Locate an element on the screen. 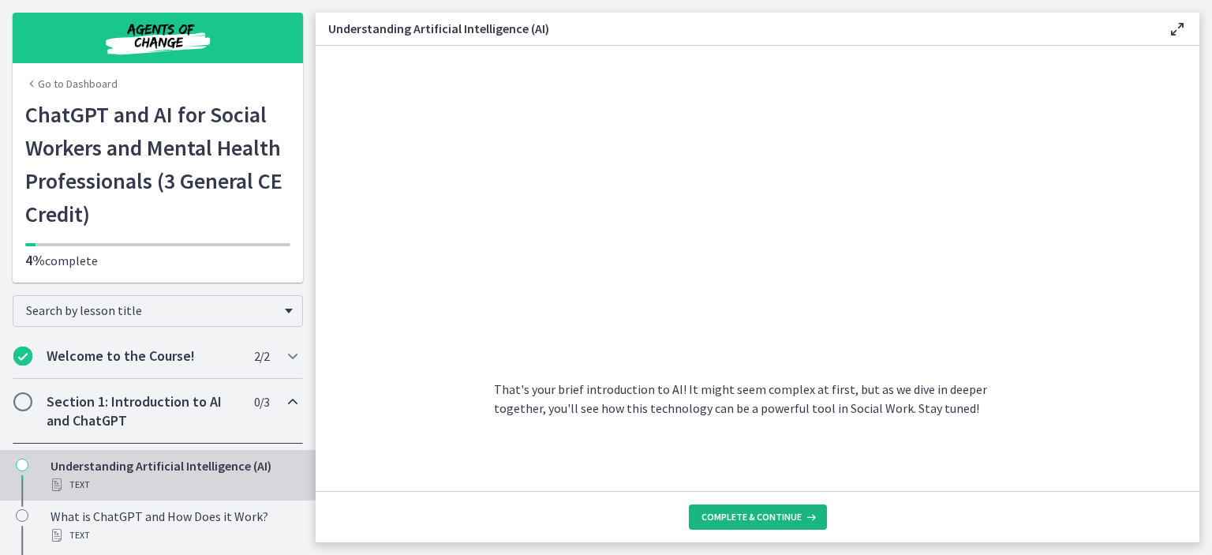 The height and width of the screenshot is (555, 1212). span: Complete & continue is located at coordinates (751, 517).